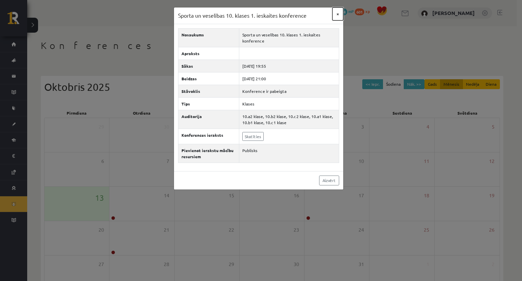 The height and width of the screenshot is (281, 522). What do you see at coordinates (253, 136) in the screenshot?
I see `a: Skatīties` at bounding box center [253, 136].